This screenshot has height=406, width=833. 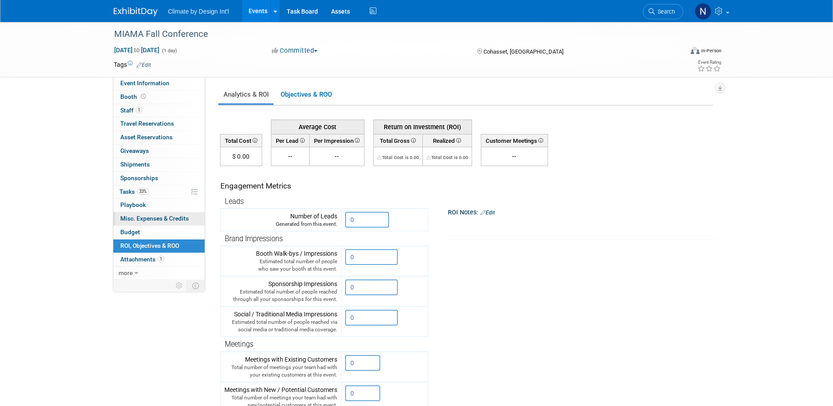 What do you see at coordinates (703, 11) in the screenshot?
I see `img: Neil Tamppari` at bounding box center [703, 11].